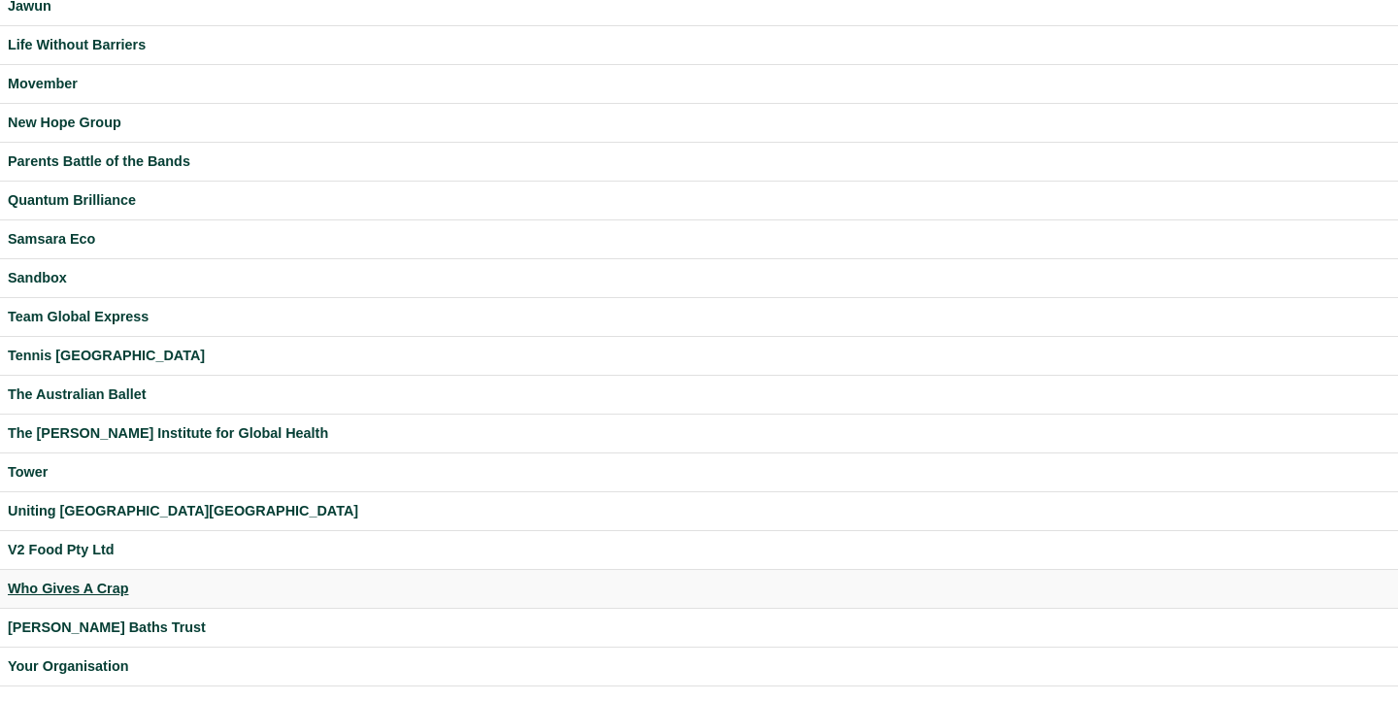  Describe the element at coordinates (699, 549) in the screenshot. I see `a: V2 Food Pty Ltd` at that location.